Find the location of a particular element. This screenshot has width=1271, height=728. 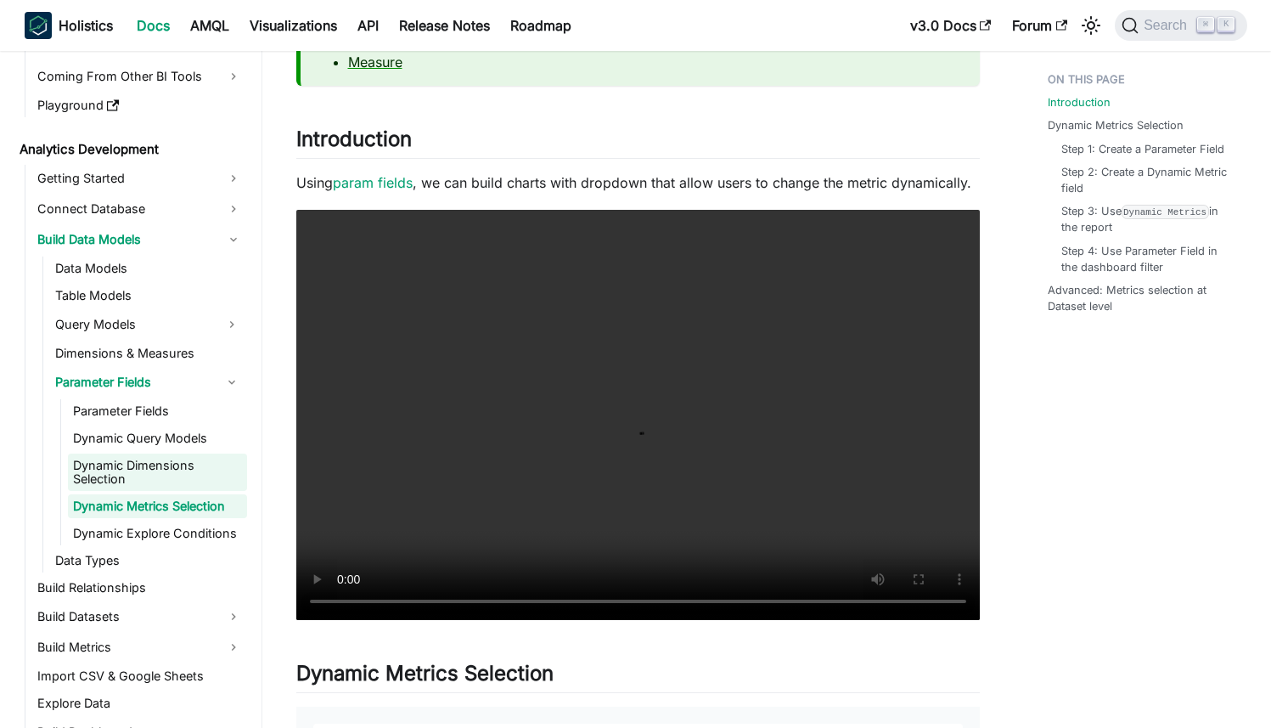

kbd: K is located at coordinates (1226, 25).